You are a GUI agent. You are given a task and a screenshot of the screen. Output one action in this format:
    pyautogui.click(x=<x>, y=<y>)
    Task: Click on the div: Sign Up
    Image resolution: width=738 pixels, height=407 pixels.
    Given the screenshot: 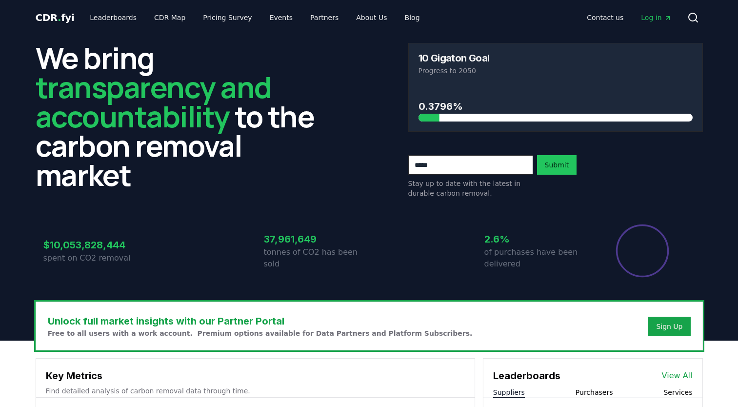 What is the action you would take?
    pyautogui.click(x=669, y=326)
    